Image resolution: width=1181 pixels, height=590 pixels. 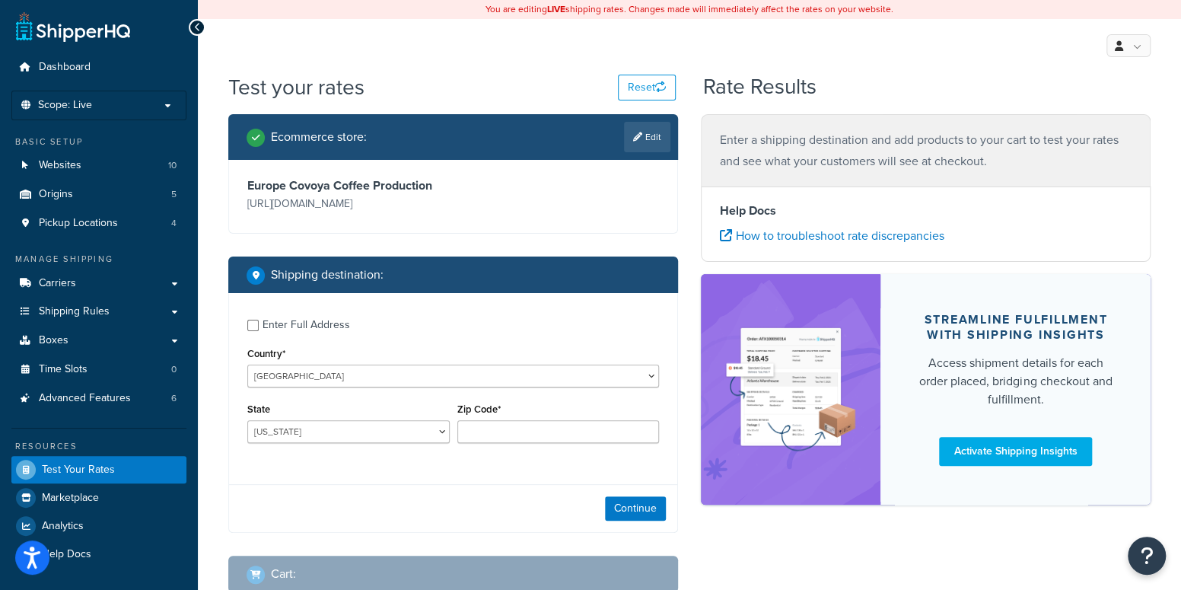 I want to click on a: Marketplace, so click(x=99, y=498).